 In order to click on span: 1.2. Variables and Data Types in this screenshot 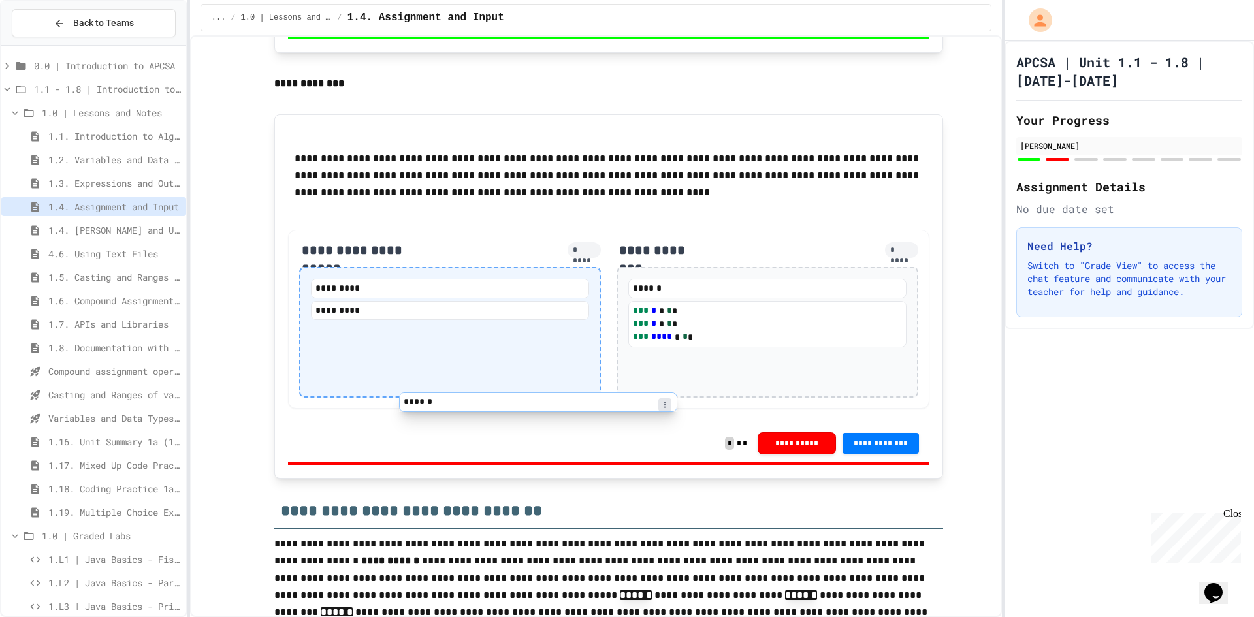, I will do `click(114, 159)`.